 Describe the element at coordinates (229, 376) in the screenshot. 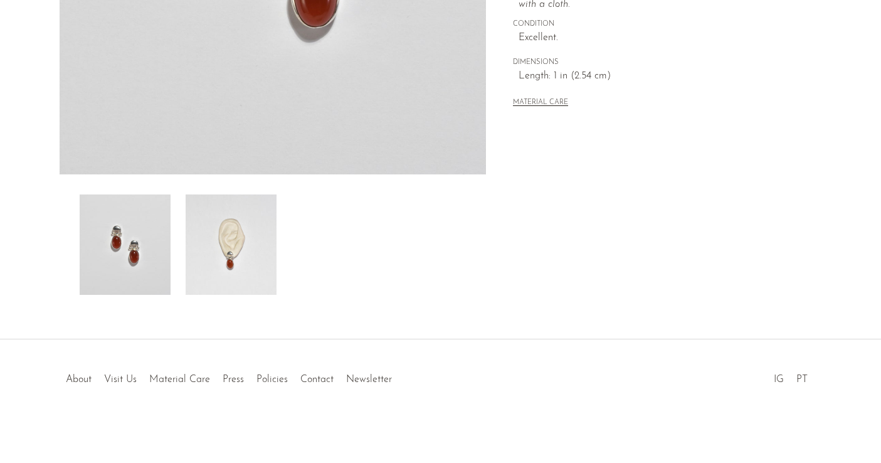

I see `ul: Quick links` at that location.